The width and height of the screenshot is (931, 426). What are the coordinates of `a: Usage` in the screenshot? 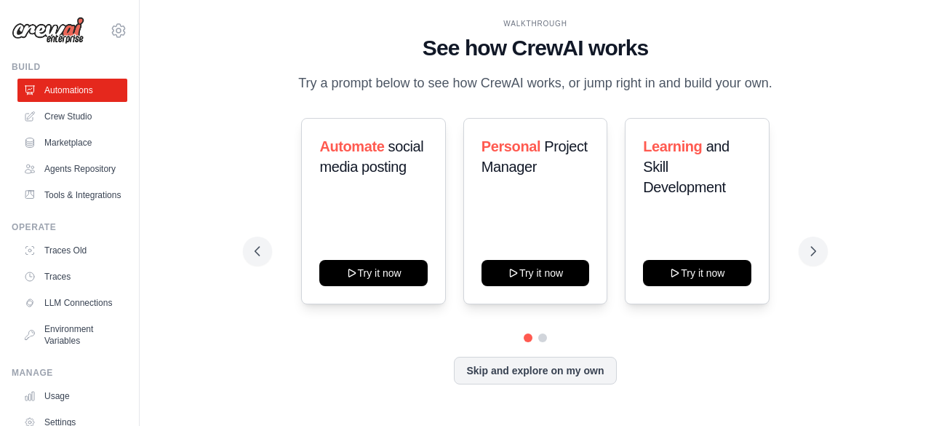 It's located at (72, 396).